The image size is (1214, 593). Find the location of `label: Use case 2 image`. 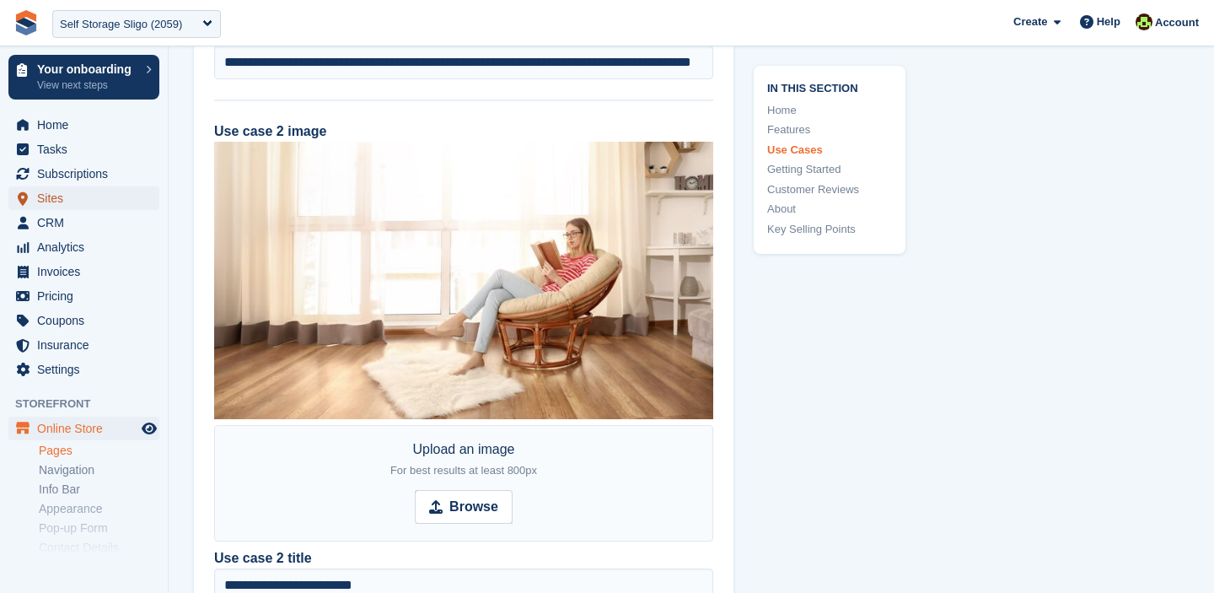

label: Use case 2 image is located at coordinates (270, 131).